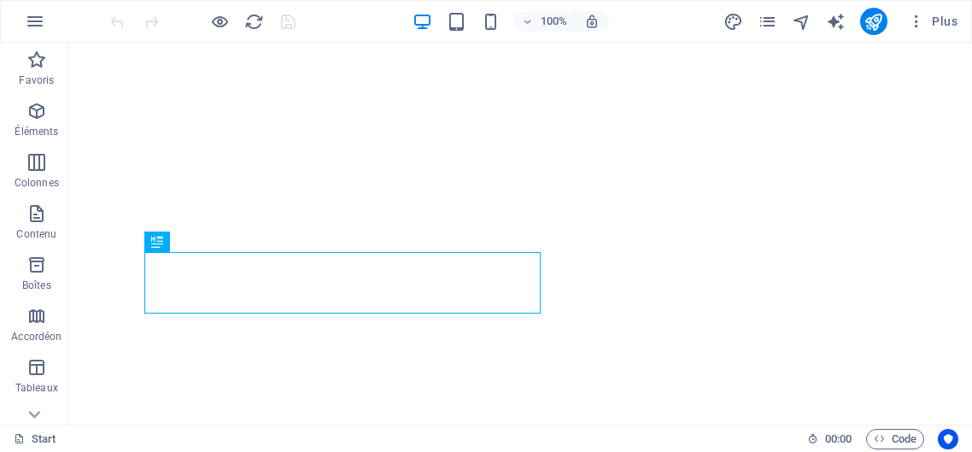  What do you see at coordinates (835, 21) in the screenshot?
I see `i: AI Writer` at bounding box center [835, 21].